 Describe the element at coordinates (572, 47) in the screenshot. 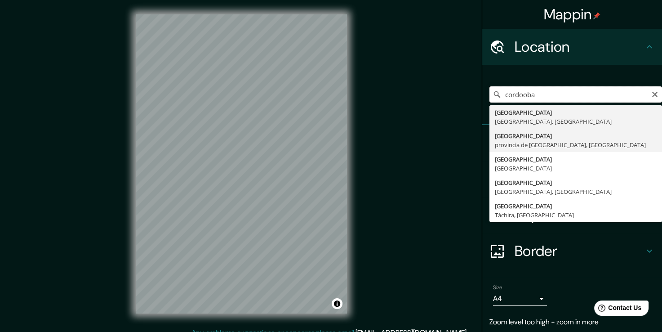

I see `div: Location` at that location.